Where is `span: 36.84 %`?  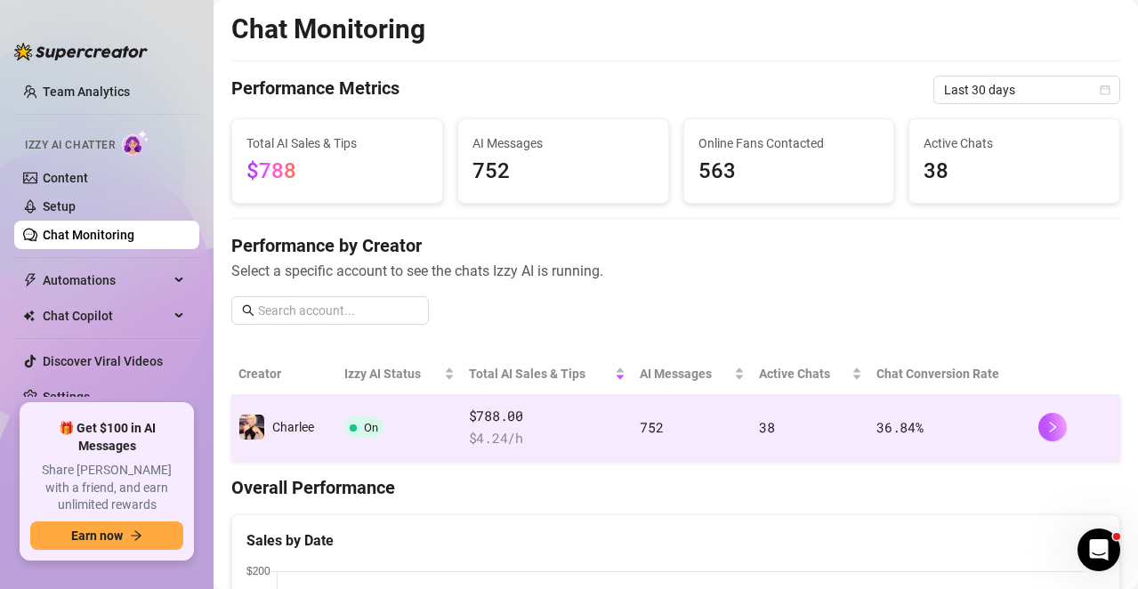
span: 36.84 % is located at coordinates (899, 427).